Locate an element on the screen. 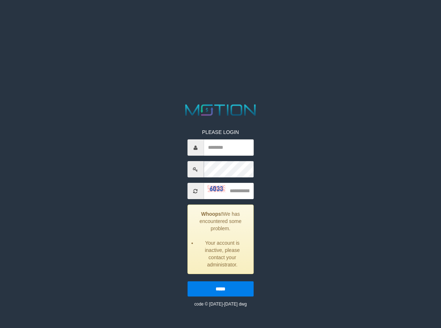 This screenshot has height=328, width=441. li: Your account is inactive, please contact your administrator. is located at coordinates (222, 254).